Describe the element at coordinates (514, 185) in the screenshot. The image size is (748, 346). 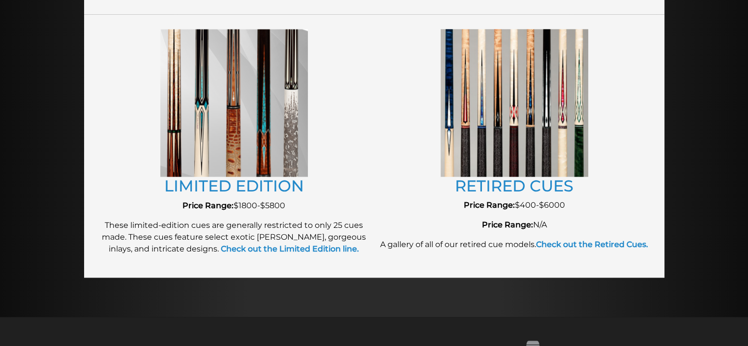
I see `a: RETIRED CUES` at that location.